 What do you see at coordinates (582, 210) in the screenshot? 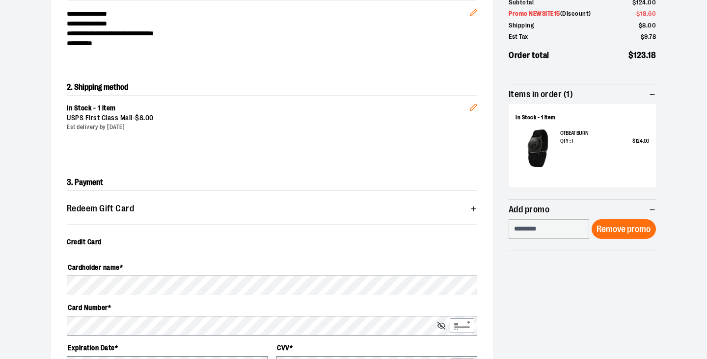
I see `button: Add promo` at bounding box center [582, 210].